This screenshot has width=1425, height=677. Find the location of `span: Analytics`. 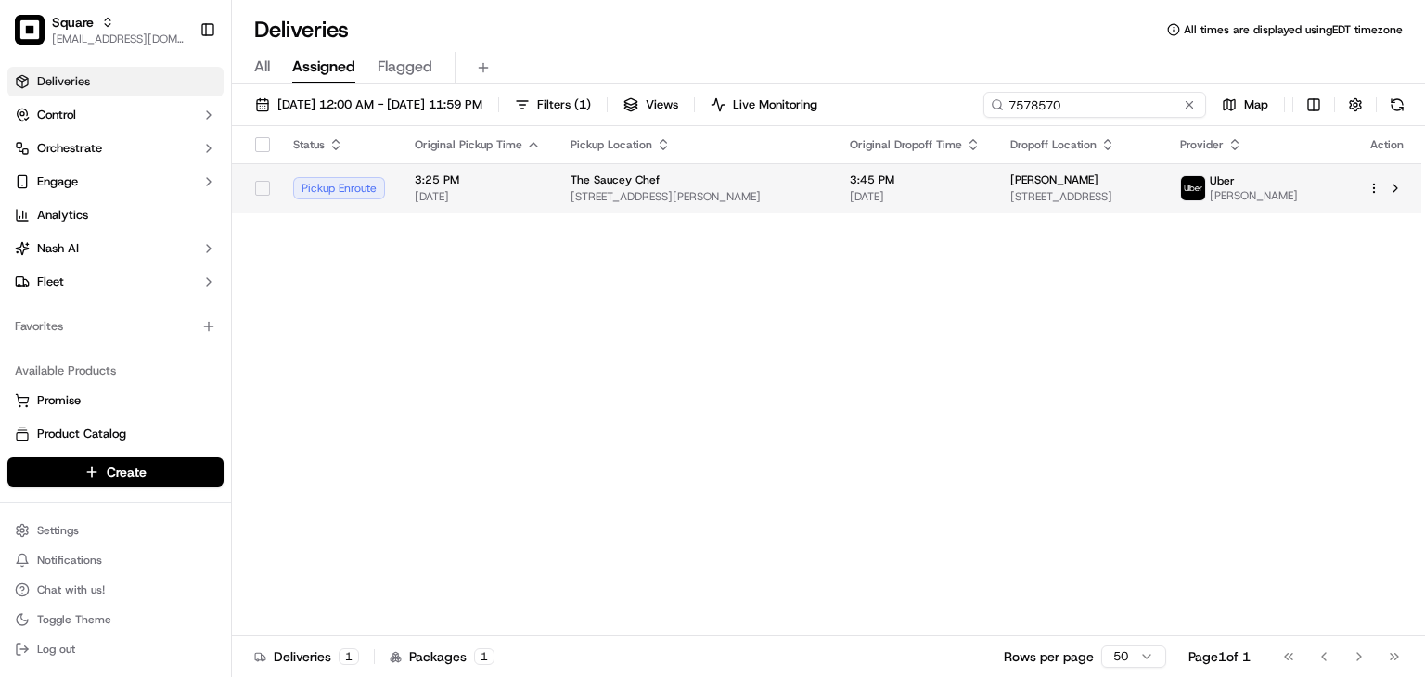

span: Analytics is located at coordinates (62, 215).